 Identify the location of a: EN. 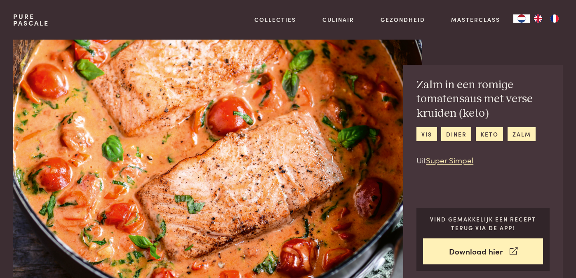
(538, 19).